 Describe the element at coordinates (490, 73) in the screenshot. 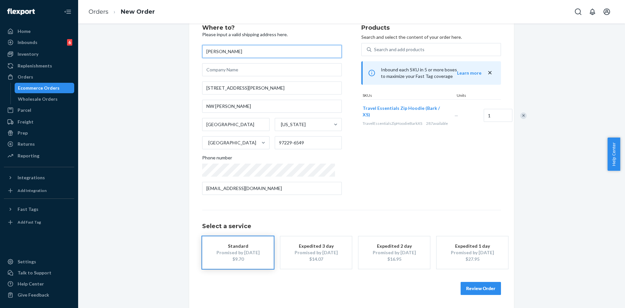

I see `button: close` at that location.